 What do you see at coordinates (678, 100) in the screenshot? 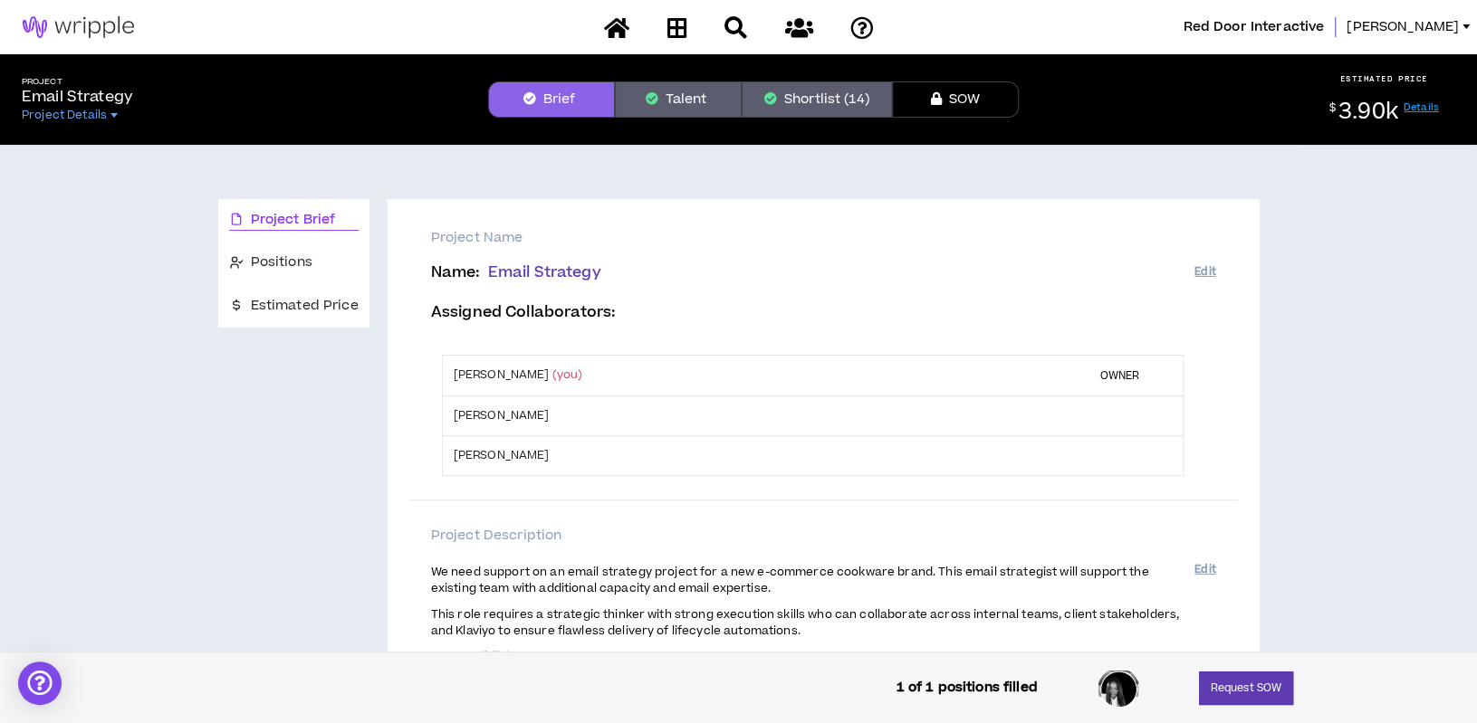
I see `button: Talent` at bounding box center [678, 100].